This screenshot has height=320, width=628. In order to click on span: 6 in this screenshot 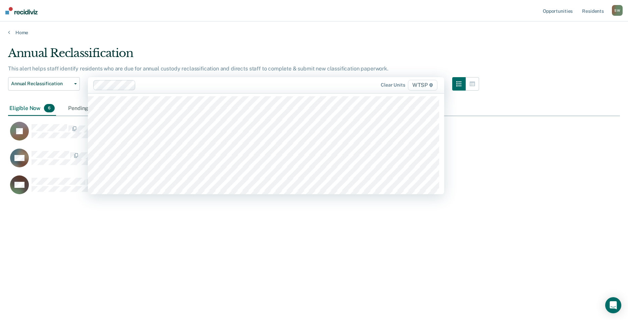, I will do `click(49, 108)`.